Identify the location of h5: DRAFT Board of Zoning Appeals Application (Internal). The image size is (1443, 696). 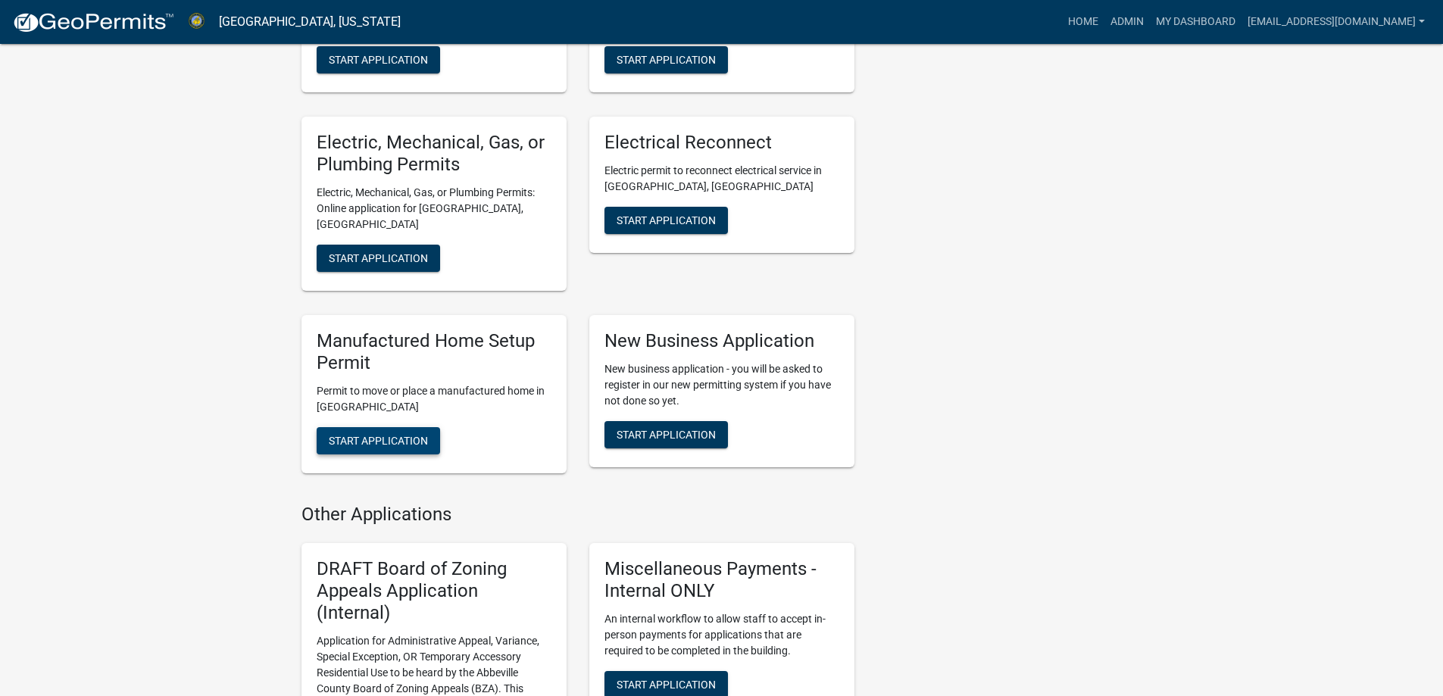
(434, 591).